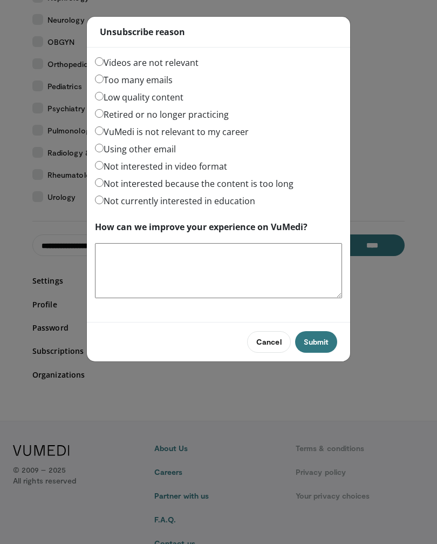 This screenshot has width=437, height=544. Describe the element at coordinates (201, 227) in the screenshot. I see `label: How can we improve your experience on VuMedi?` at that location.